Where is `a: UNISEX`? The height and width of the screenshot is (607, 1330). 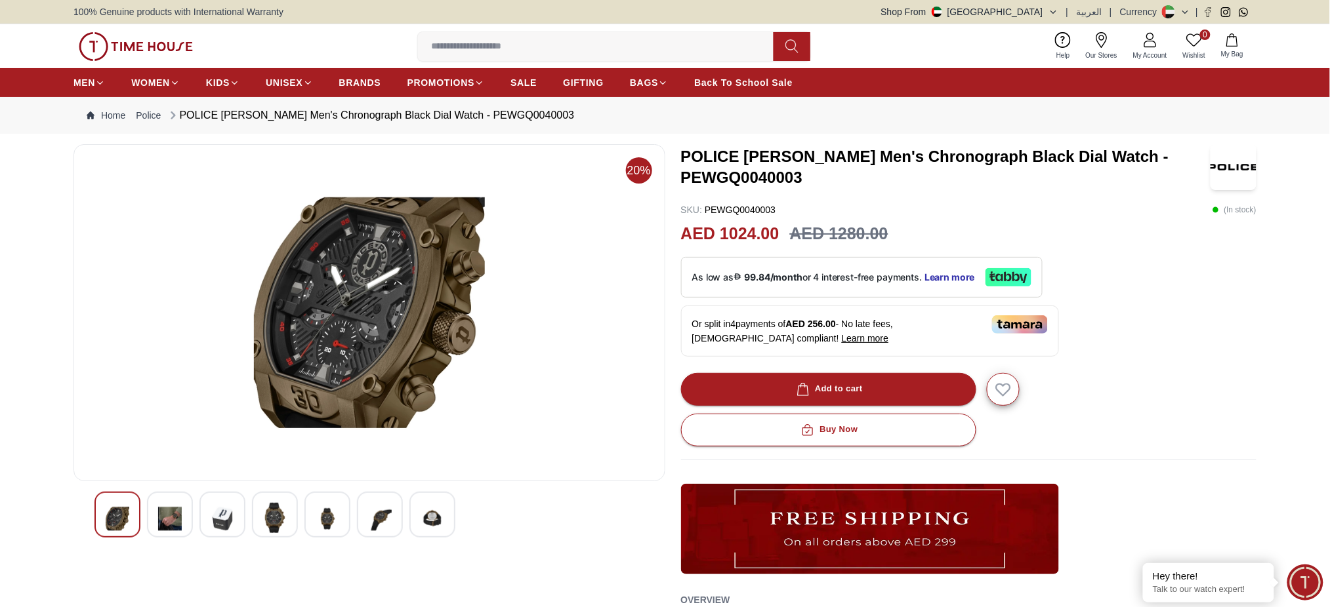 a: UNISEX is located at coordinates (289, 83).